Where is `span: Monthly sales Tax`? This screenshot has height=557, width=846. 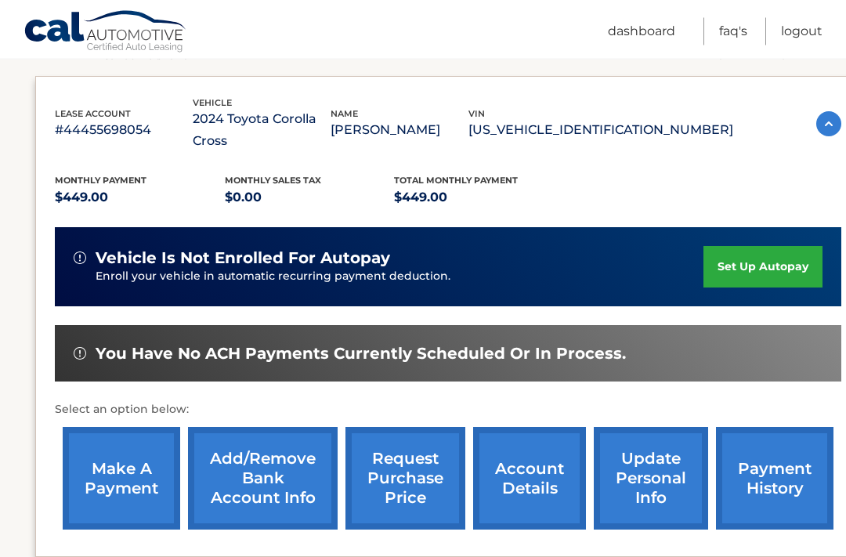 span: Monthly sales Tax is located at coordinates (273, 181).